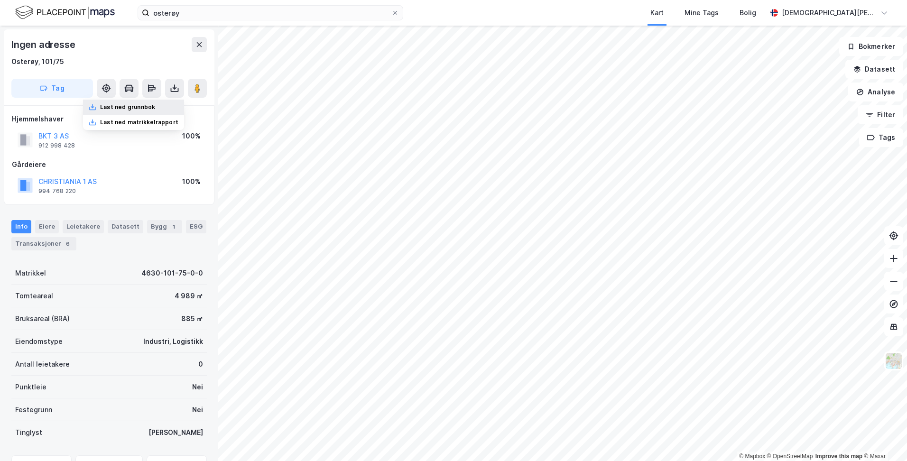  What do you see at coordinates (172, 273) in the screenshot?
I see `div: 4630-101-75-0-0` at bounding box center [172, 273].